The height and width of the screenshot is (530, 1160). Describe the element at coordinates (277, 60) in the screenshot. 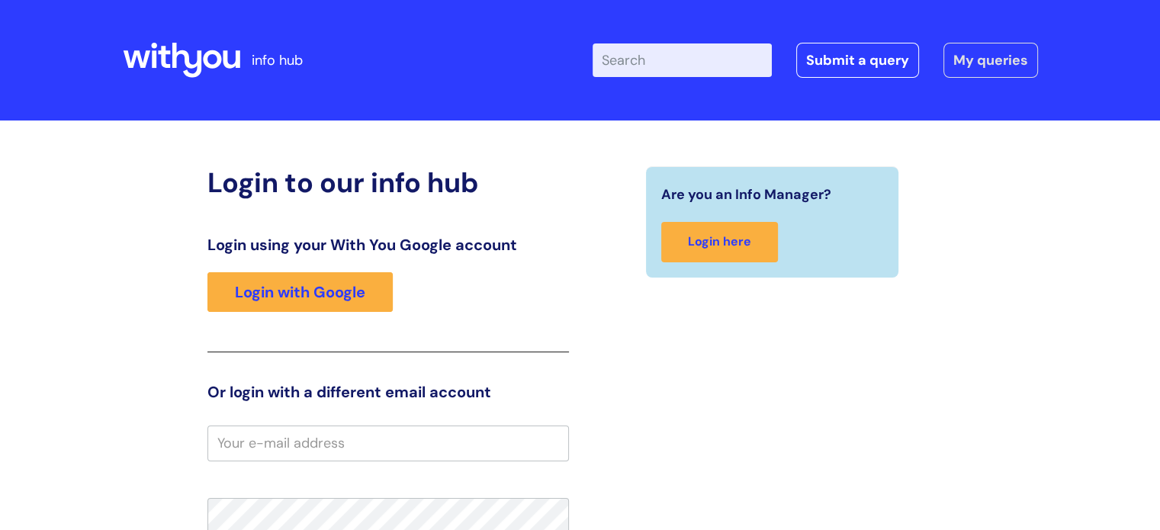

I see `p: info hub` at that location.